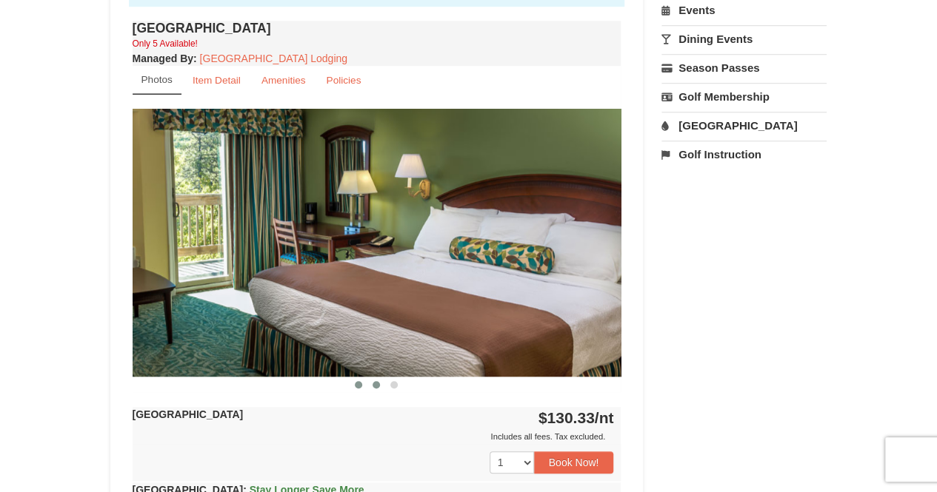 Image resolution: width=937 pixels, height=492 pixels. I want to click on span: /nt, so click(604, 418).